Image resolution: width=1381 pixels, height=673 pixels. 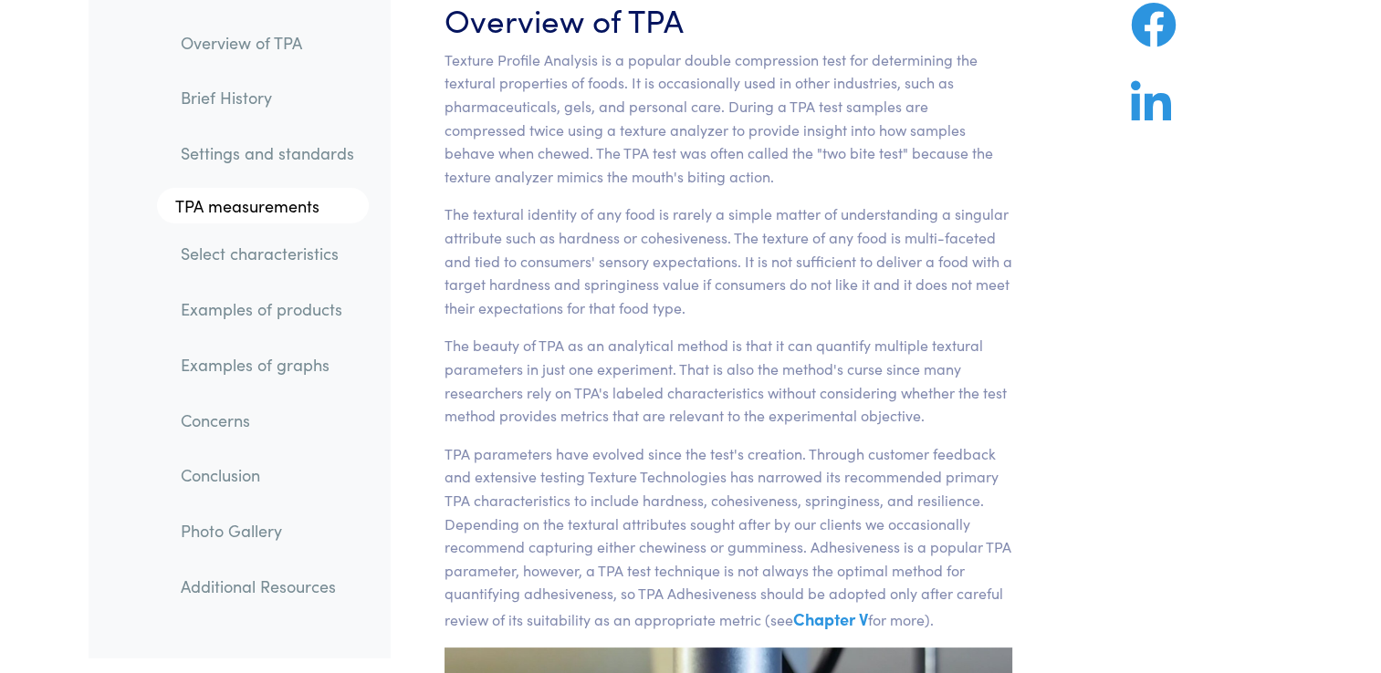 I want to click on a: Brief History, so click(x=267, y=99).